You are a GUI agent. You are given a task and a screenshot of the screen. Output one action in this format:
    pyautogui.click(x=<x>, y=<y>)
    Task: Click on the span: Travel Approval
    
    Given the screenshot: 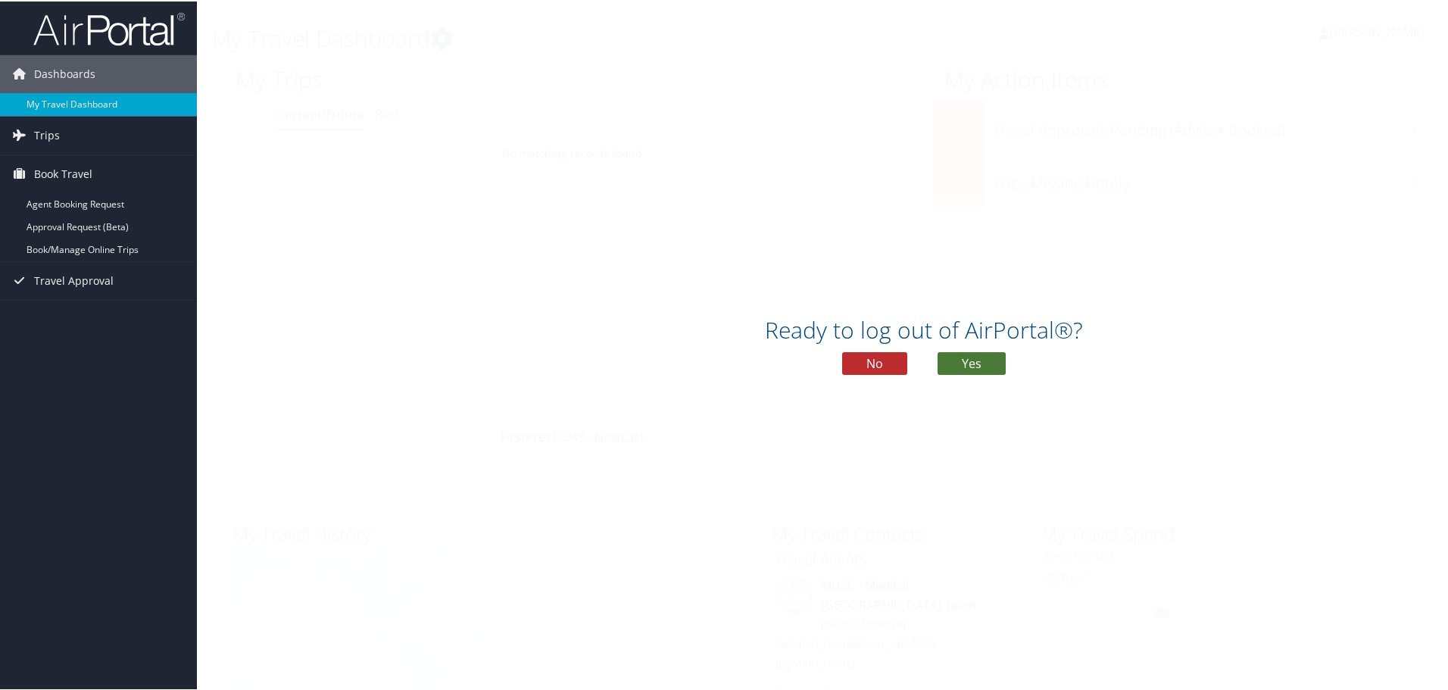 What is the action you would take?
    pyautogui.click(x=73, y=280)
    